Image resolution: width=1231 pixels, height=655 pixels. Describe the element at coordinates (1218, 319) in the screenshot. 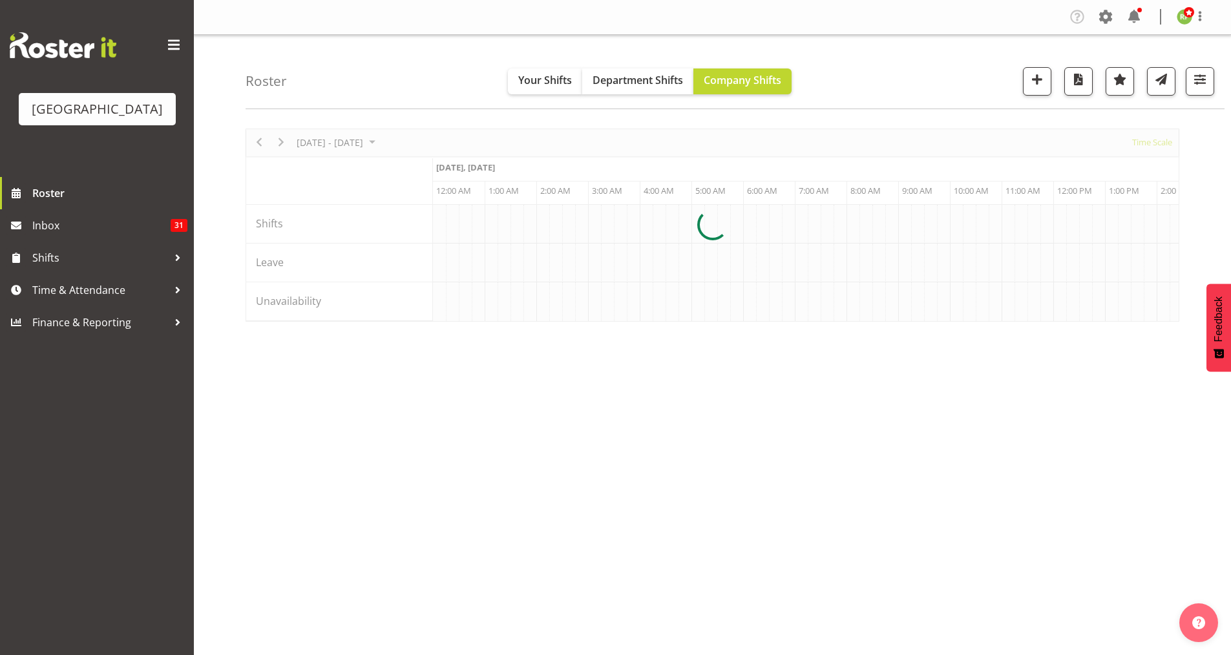

I see `span: Feedback` at that location.